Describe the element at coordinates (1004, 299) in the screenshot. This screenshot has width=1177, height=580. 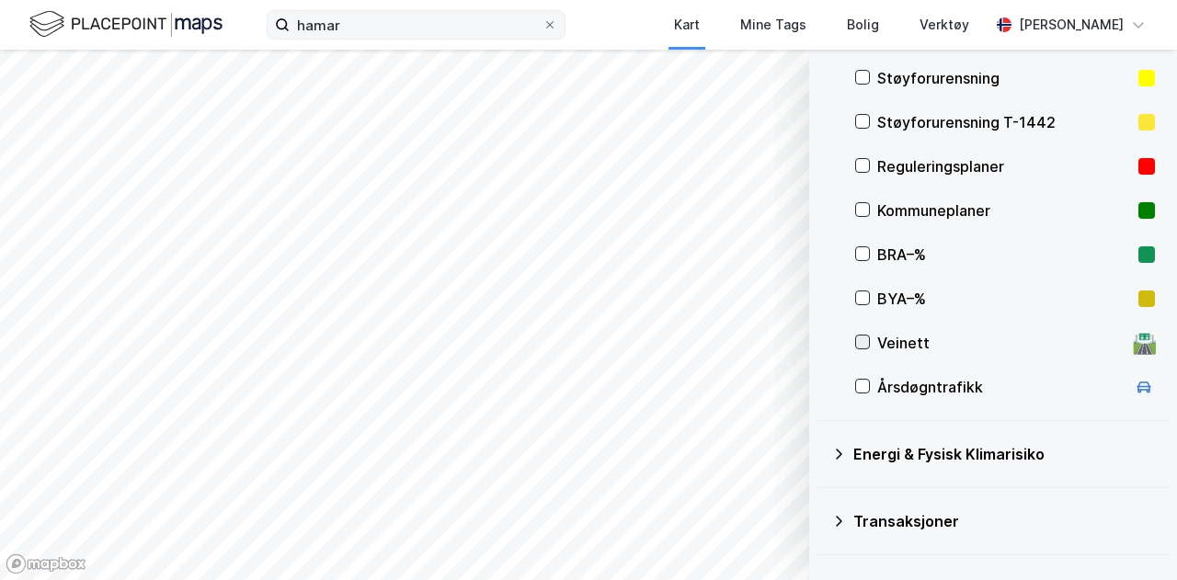
I see `div: BYA–%` at that location.